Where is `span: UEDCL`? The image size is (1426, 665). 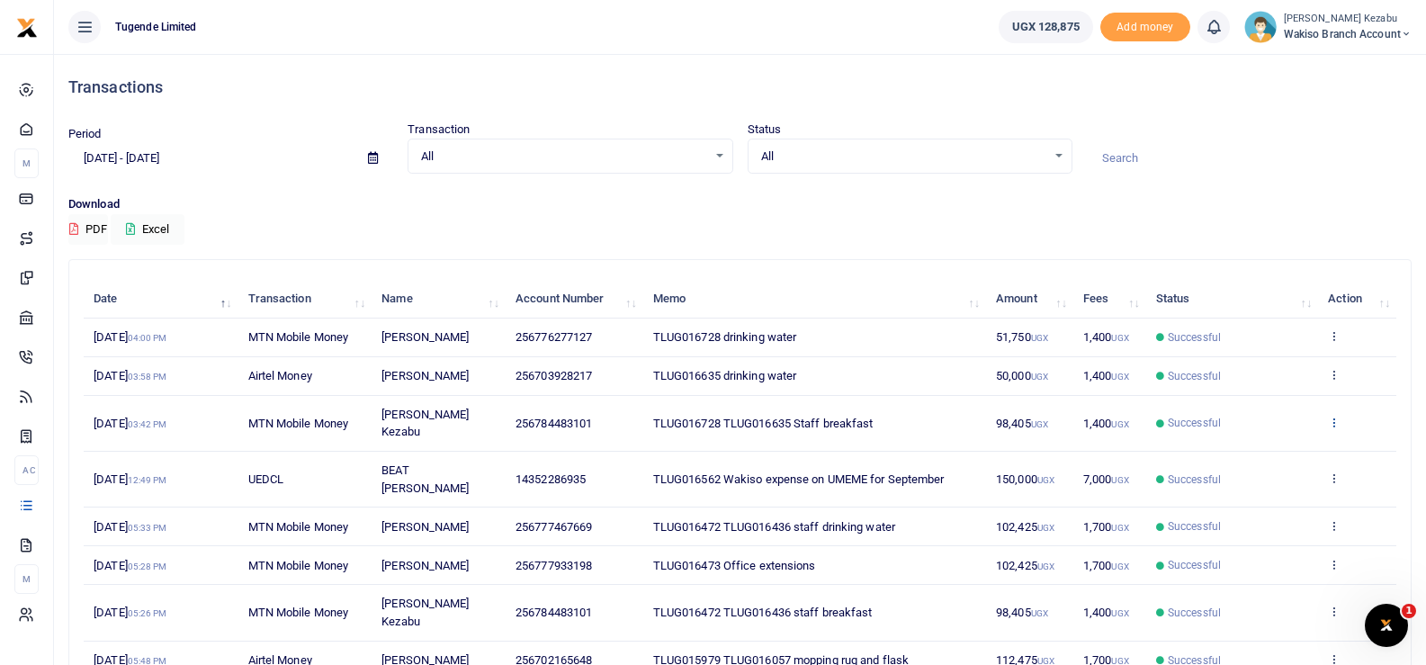 span: UEDCL is located at coordinates (266, 479).